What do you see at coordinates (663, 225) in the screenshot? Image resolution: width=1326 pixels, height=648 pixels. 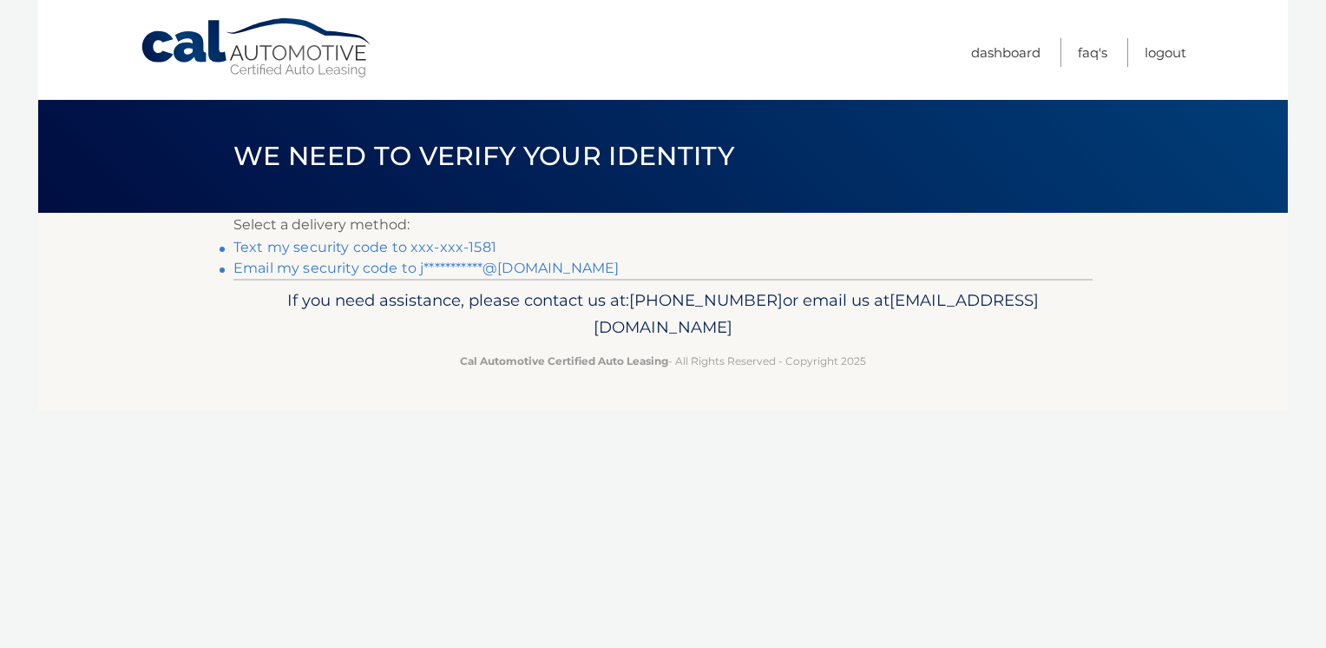 I see `p: Select a delivery method:` at bounding box center [663, 225].